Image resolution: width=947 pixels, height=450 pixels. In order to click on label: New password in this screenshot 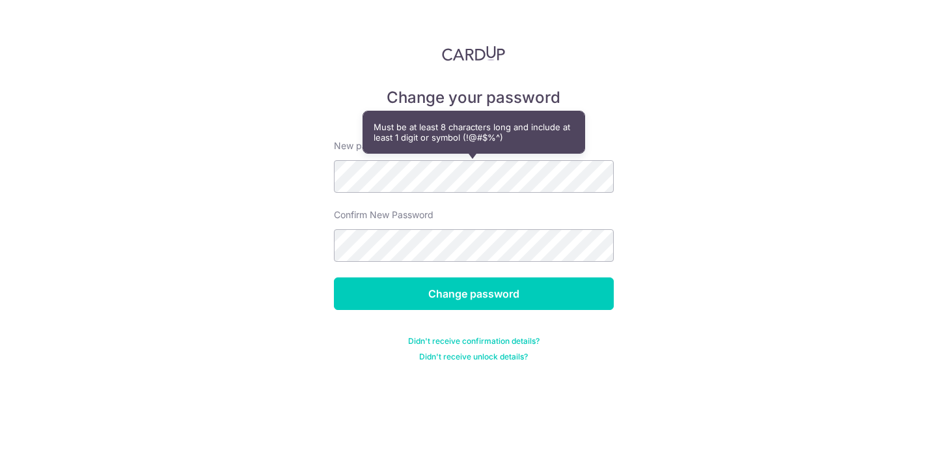, I will do `click(366, 146)`.